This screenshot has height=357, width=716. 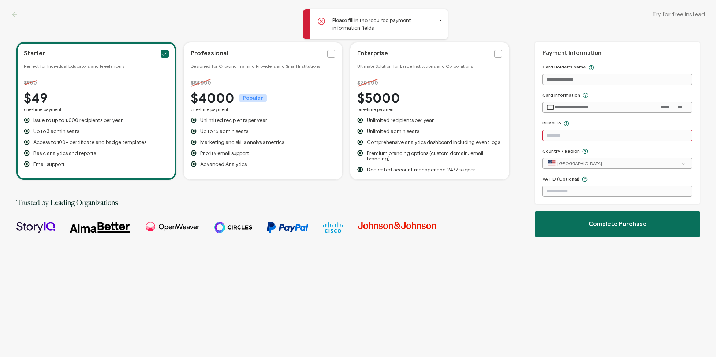 What do you see at coordinates (201, 83) in the screenshot?
I see `p: $55000` at bounding box center [201, 83].